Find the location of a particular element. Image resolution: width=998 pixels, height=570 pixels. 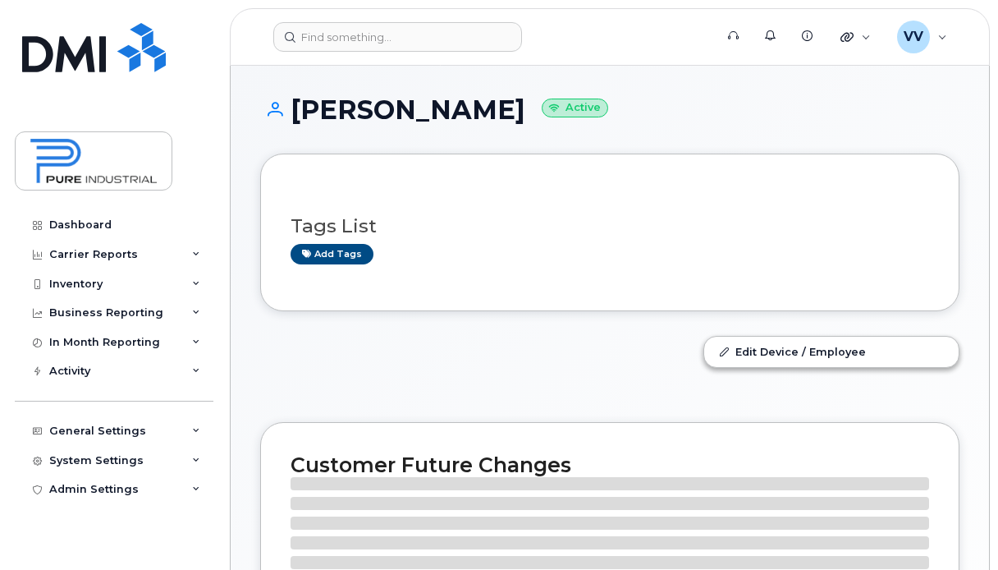

a: Edit Device / Employee is located at coordinates (832, 351).